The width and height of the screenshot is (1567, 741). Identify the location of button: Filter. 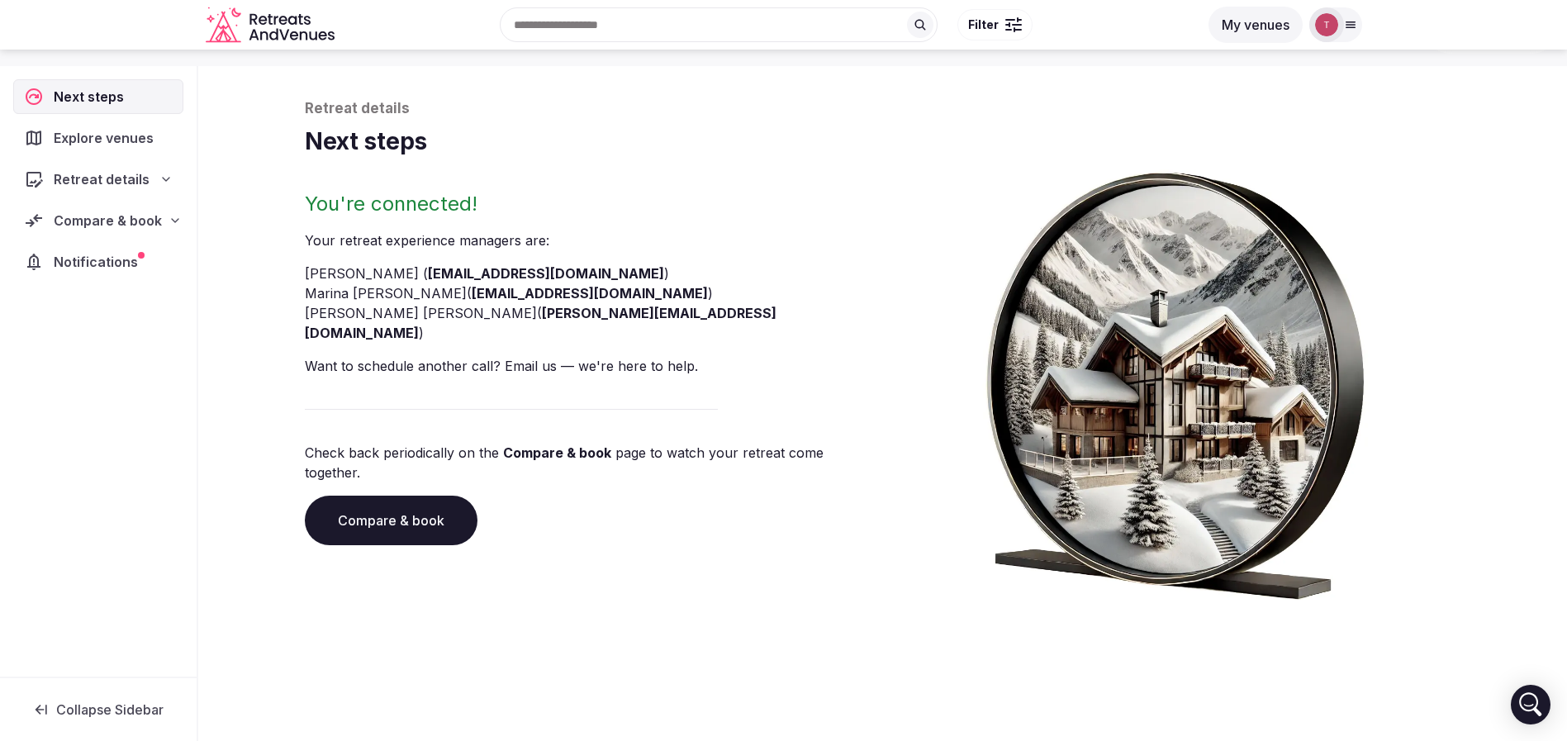
(995, 25).